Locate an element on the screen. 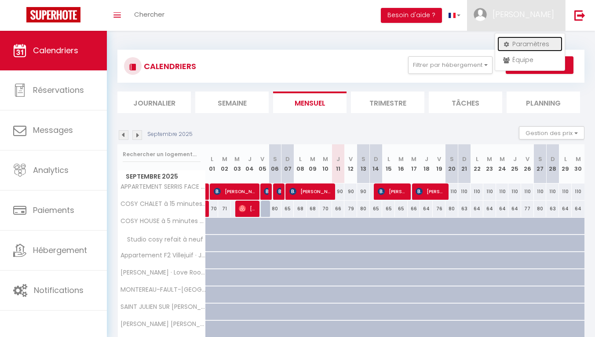  button: Ouvrir le widget de chat LiveChat is located at coordinates (20, 17).